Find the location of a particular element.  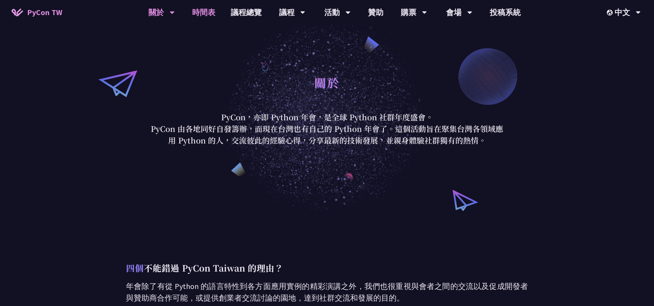

span: 四個 is located at coordinates (135, 267).